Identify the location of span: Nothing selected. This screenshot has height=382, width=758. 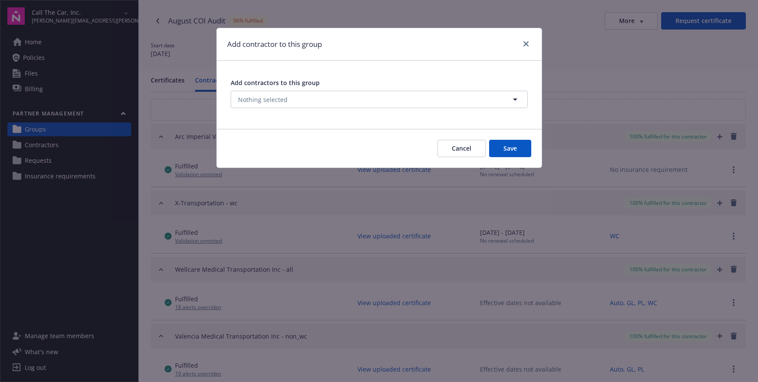
(263, 100).